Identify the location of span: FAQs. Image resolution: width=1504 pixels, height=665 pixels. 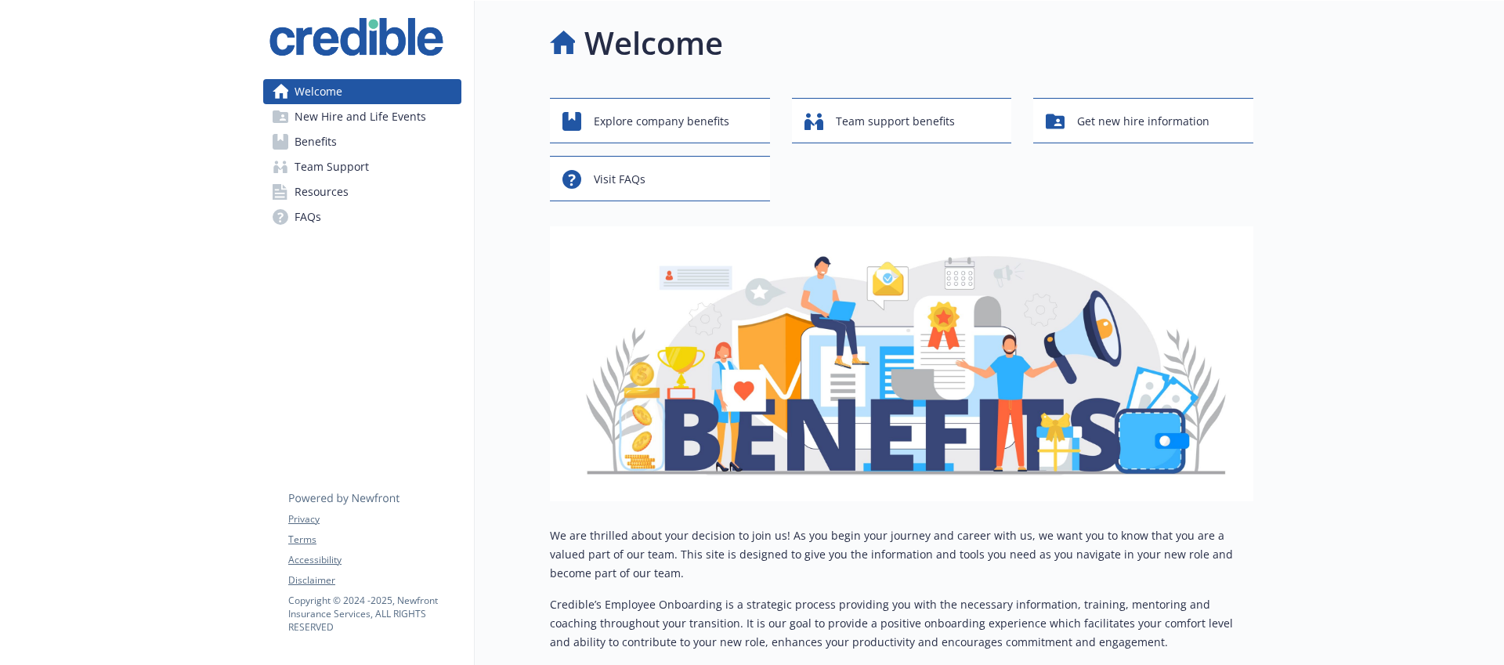
(308, 217).